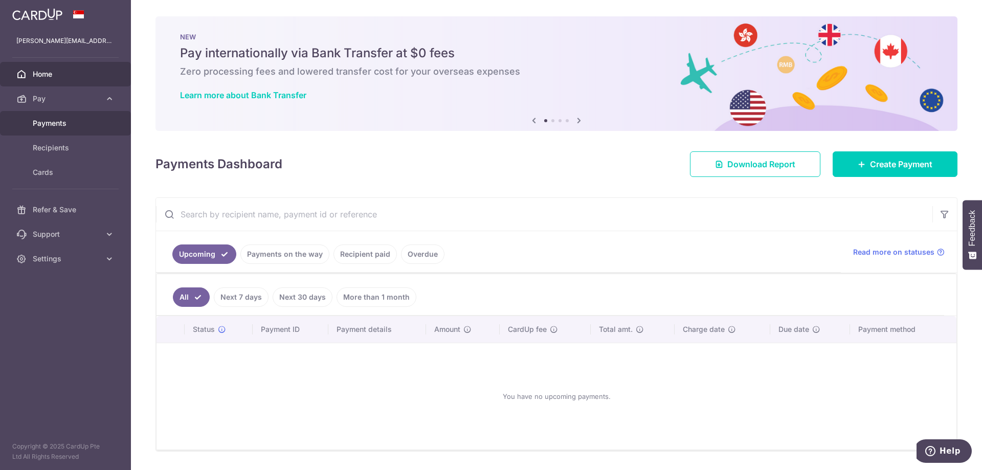 The height and width of the screenshot is (470, 982). What do you see at coordinates (33, 12) in the screenshot?
I see `span: Help` at bounding box center [33, 12].